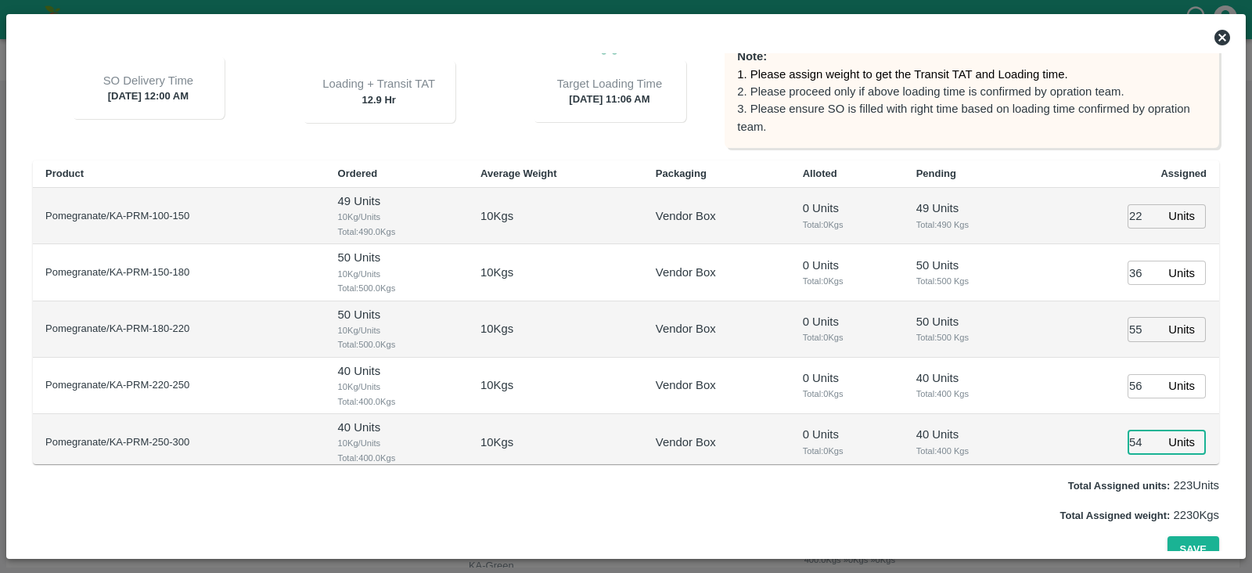 This screenshot has width=1252, height=573. What do you see at coordinates (1183, 173) in the screenshot?
I see `b: Assigned` at bounding box center [1183, 173].